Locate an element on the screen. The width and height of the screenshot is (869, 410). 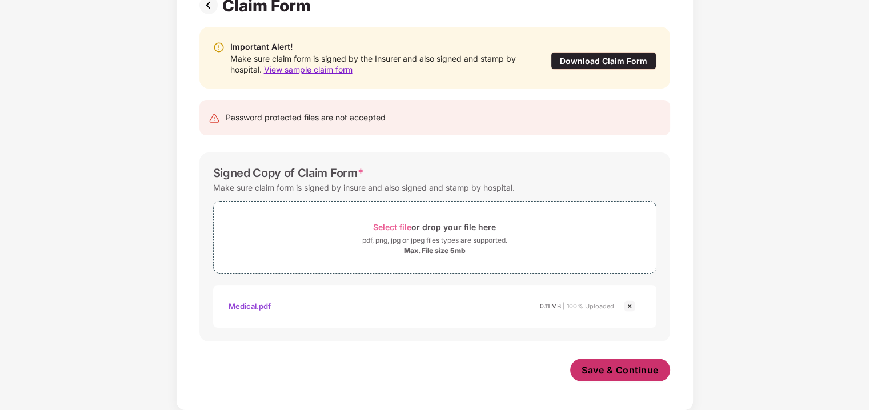
div: Make sure claim form is signed by the Insurer and also signed and stamp by hospital. is located at coordinates (379, 64).